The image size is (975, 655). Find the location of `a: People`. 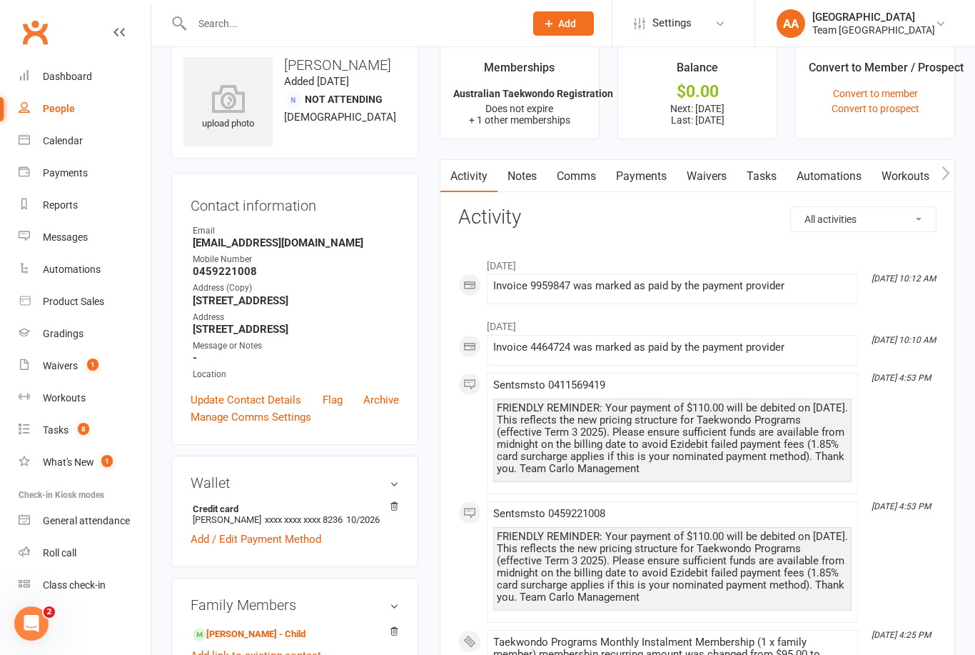

a: People is located at coordinates (84, 109).